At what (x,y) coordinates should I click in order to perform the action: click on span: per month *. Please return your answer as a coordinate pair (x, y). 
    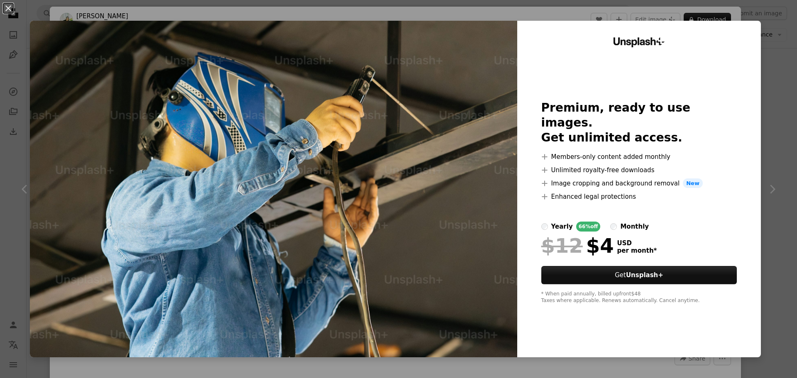
    Looking at the image, I should click on (637, 251).